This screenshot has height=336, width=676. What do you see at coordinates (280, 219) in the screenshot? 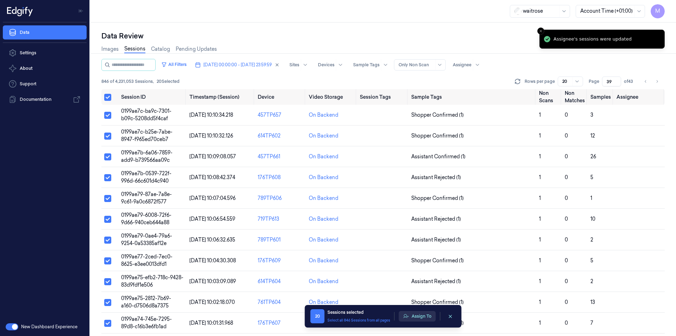
I see `div: 719TP613` at bounding box center [280, 219].